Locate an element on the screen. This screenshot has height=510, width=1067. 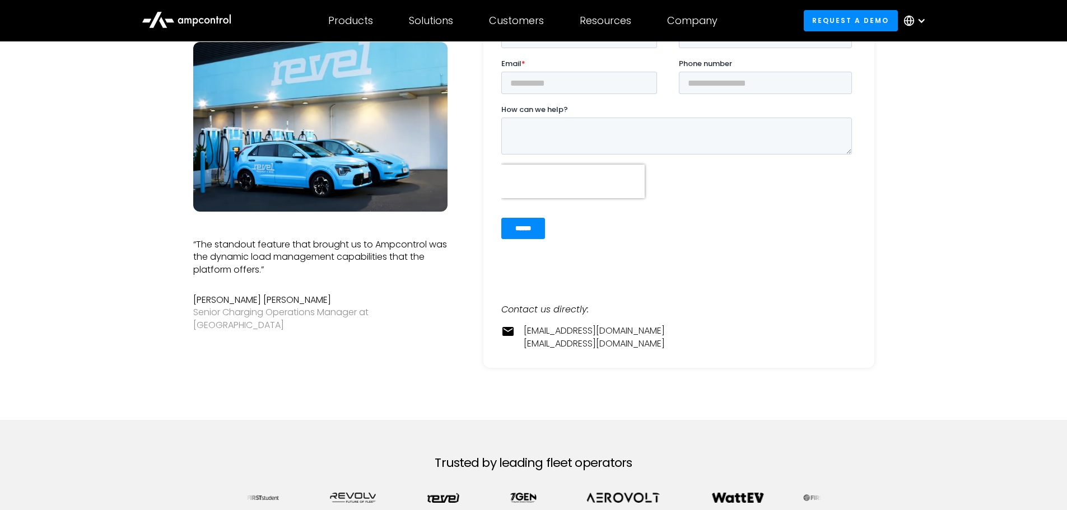
div: Customers is located at coordinates (516, 21).